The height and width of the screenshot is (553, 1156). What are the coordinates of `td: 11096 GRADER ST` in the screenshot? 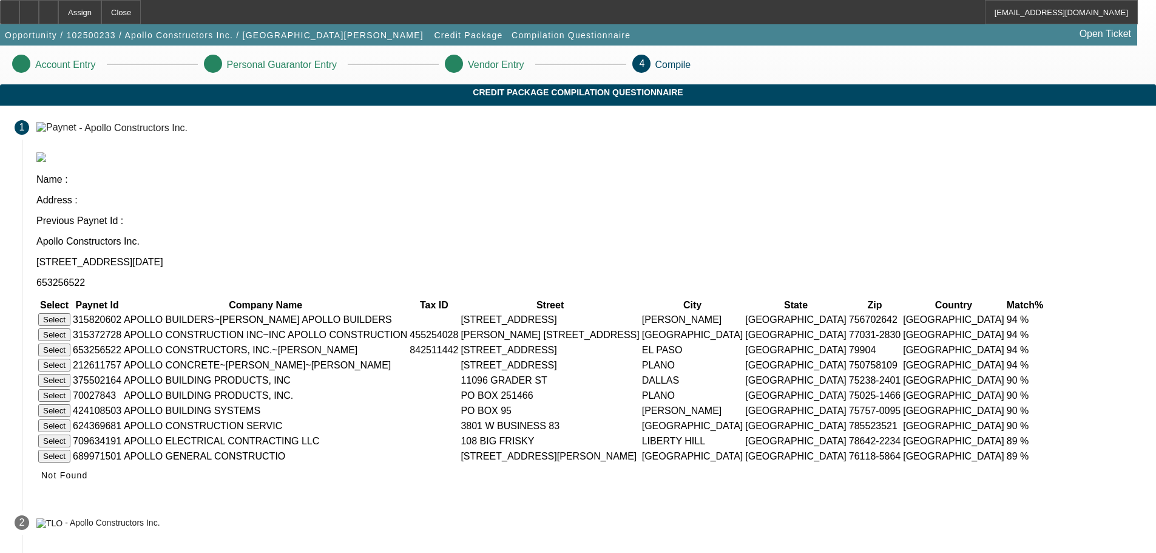 It's located at (550, 380).